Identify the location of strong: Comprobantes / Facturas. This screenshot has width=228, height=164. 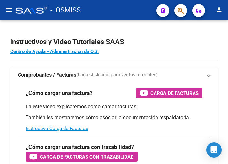
(47, 75).